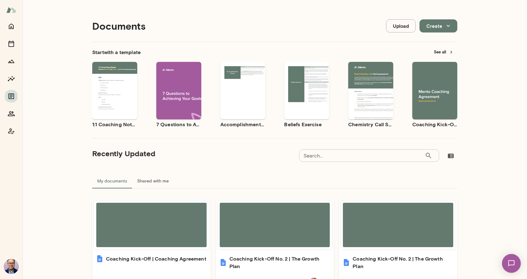  What do you see at coordinates (11, 10) in the screenshot?
I see `img: Mento` at bounding box center [11, 10].